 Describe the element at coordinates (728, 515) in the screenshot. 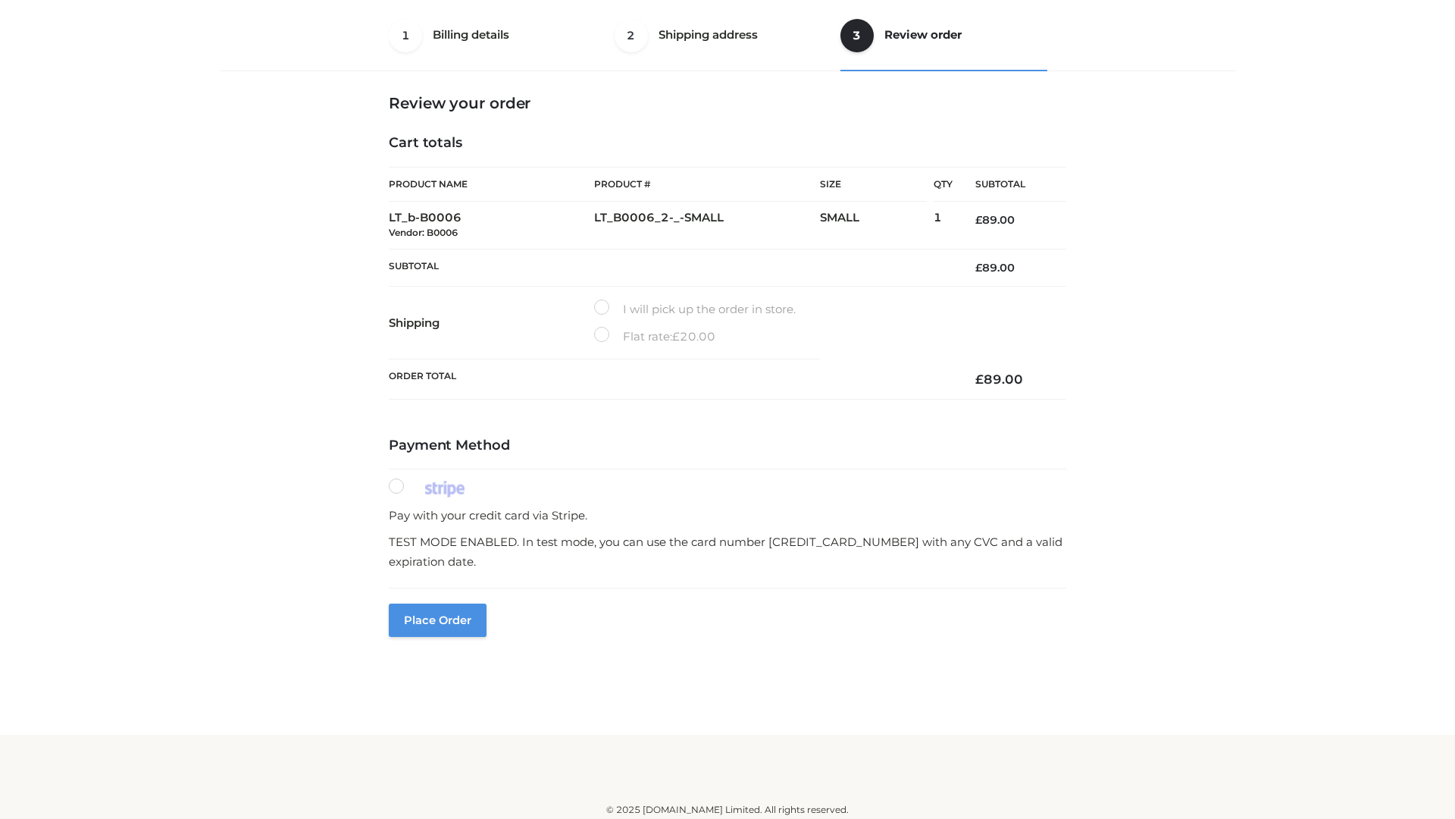

I see `p: Pay with your credit card via Stripe.` at that location.